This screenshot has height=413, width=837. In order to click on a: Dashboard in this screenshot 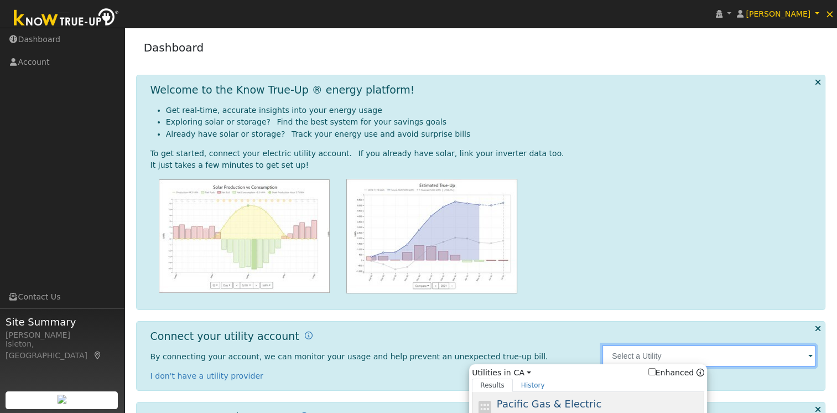, I will do `click(174, 48)`.